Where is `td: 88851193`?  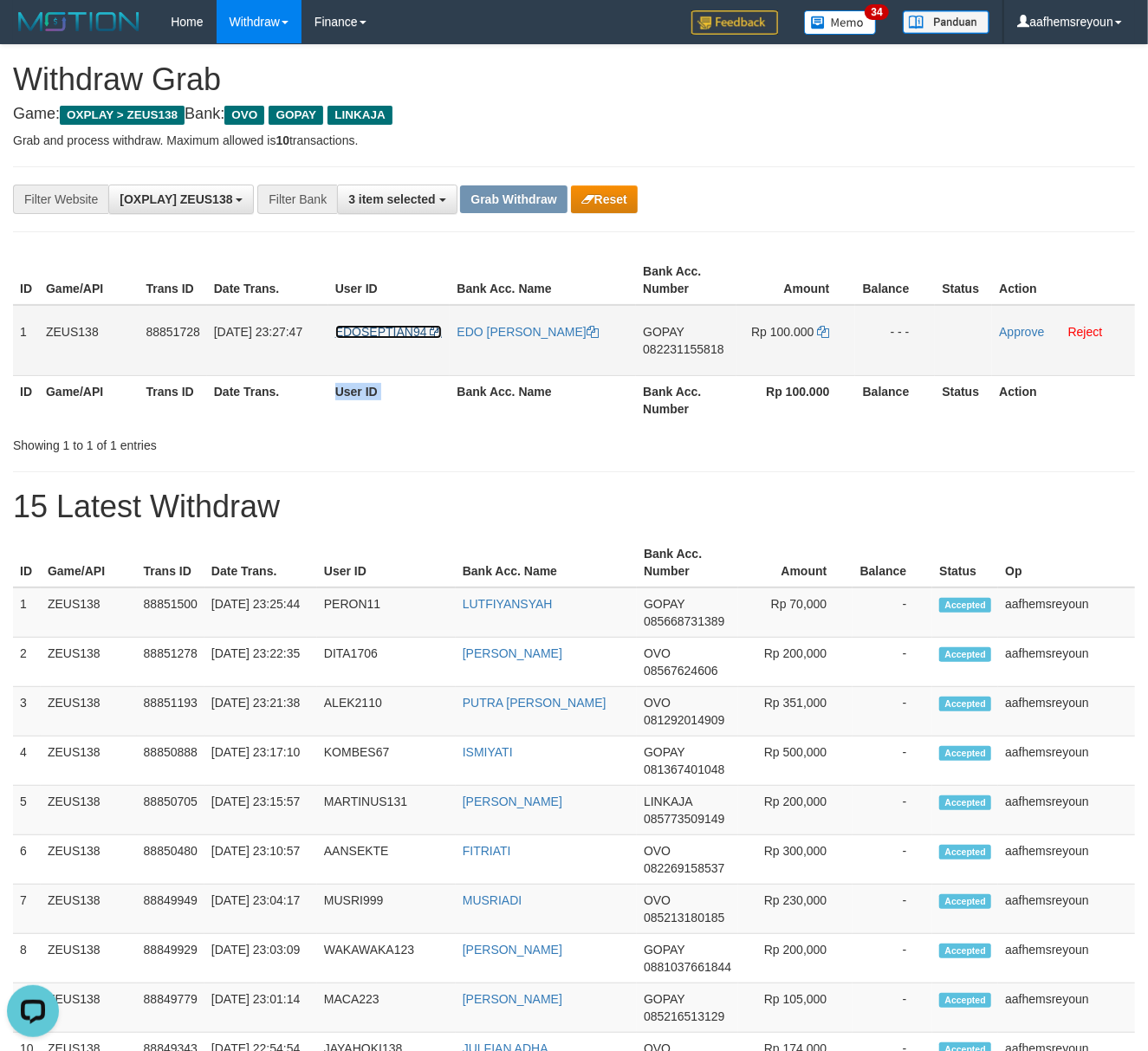 td: 88851193 is located at coordinates (170, 711).